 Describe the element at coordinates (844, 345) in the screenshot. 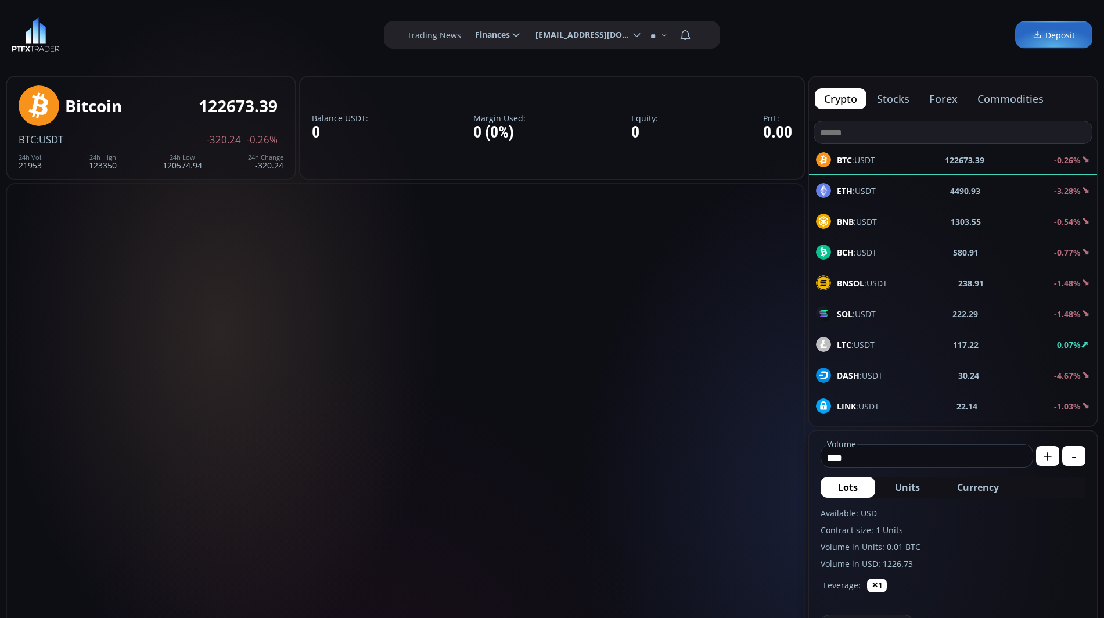

I see `b: LTC` at that location.